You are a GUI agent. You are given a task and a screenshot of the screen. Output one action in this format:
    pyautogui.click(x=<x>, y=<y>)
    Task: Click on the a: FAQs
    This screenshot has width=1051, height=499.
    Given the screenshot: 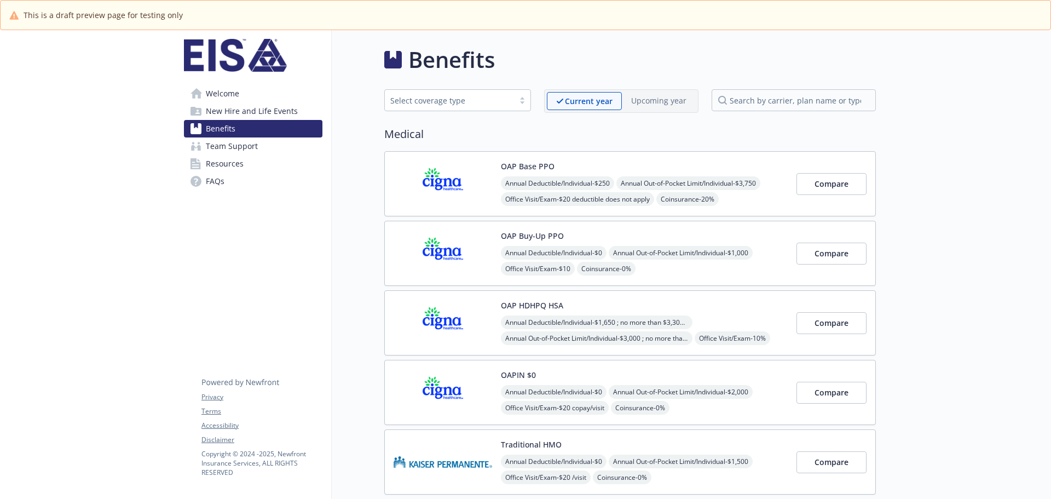 What is the action you would take?
    pyautogui.click(x=253, y=181)
    